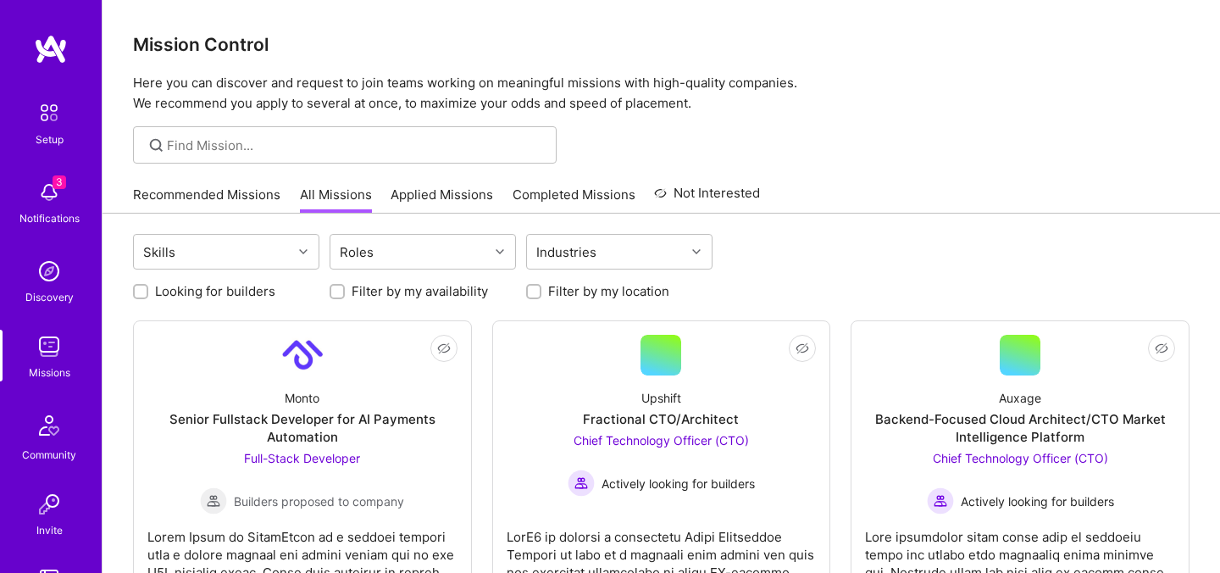 The height and width of the screenshot is (573, 1220). What do you see at coordinates (441, 199) in the screenshot?
I see `a: Applied Missions` at bounding box center [441, 199].